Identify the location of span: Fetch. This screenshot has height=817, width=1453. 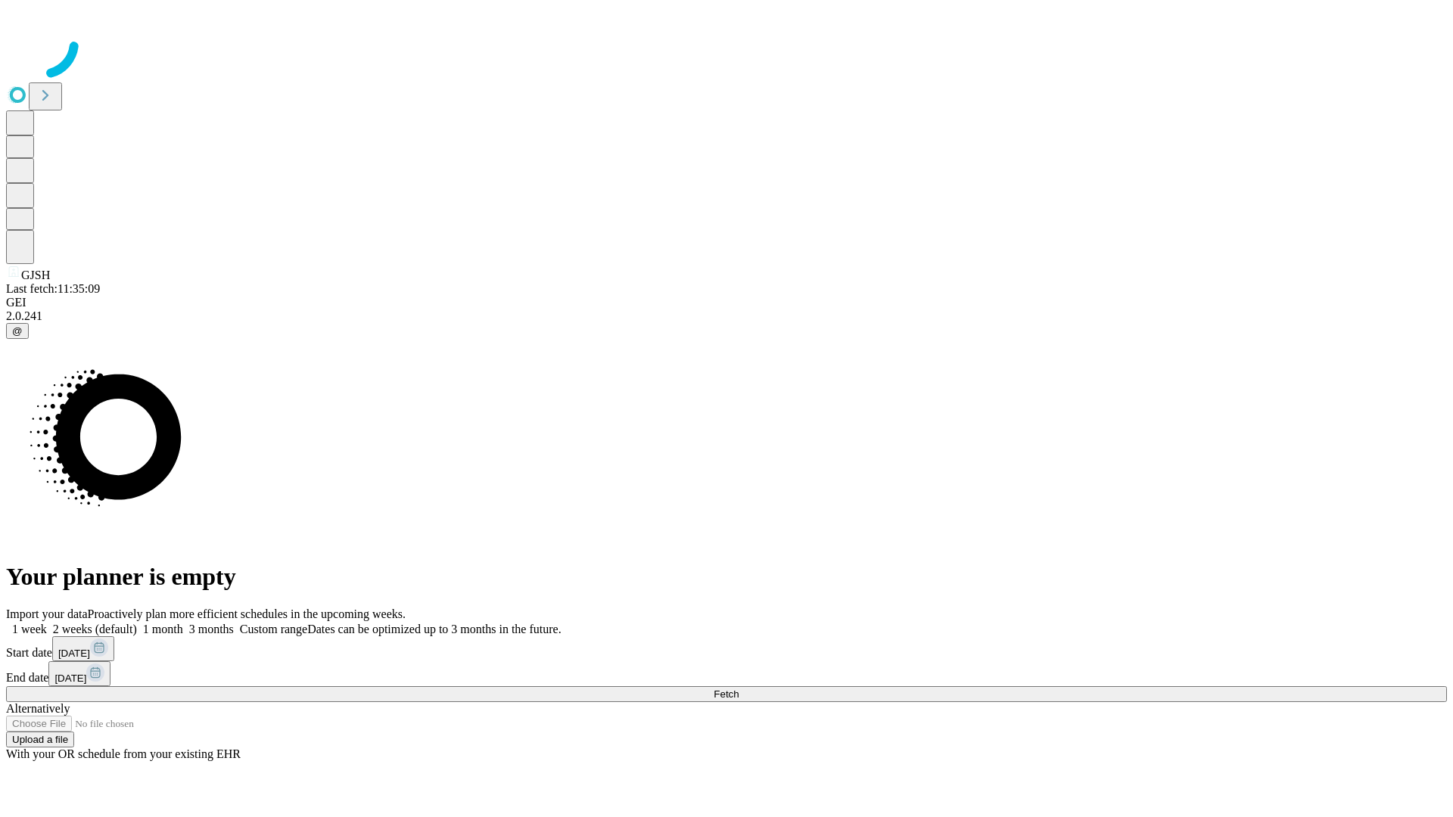
(726, 694).